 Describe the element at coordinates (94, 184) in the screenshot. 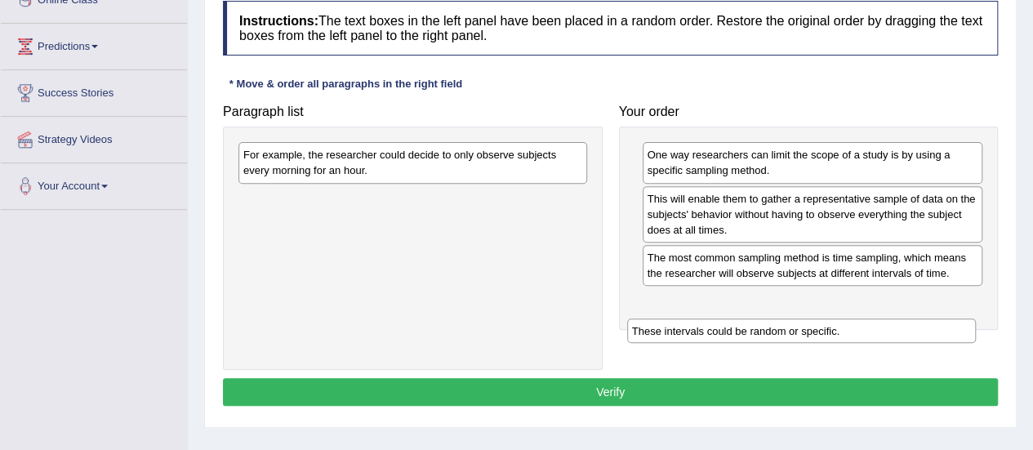

I see `a: Your Account` at that location.